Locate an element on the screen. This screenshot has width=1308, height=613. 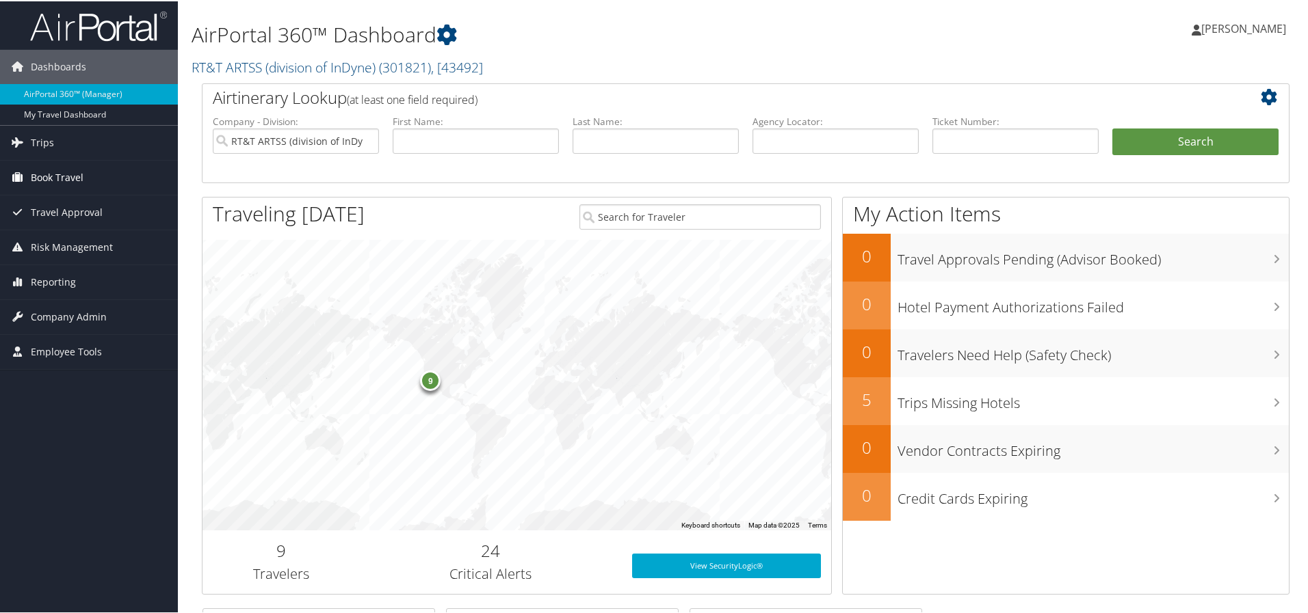
h1: My Action Items is located at coordinates (1066, 213).